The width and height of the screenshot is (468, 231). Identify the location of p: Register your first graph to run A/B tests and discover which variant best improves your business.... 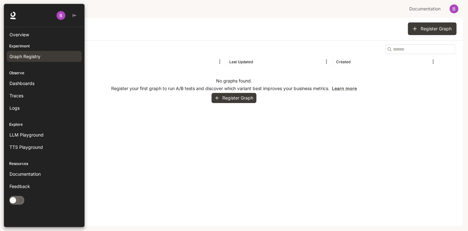
(234, 88).